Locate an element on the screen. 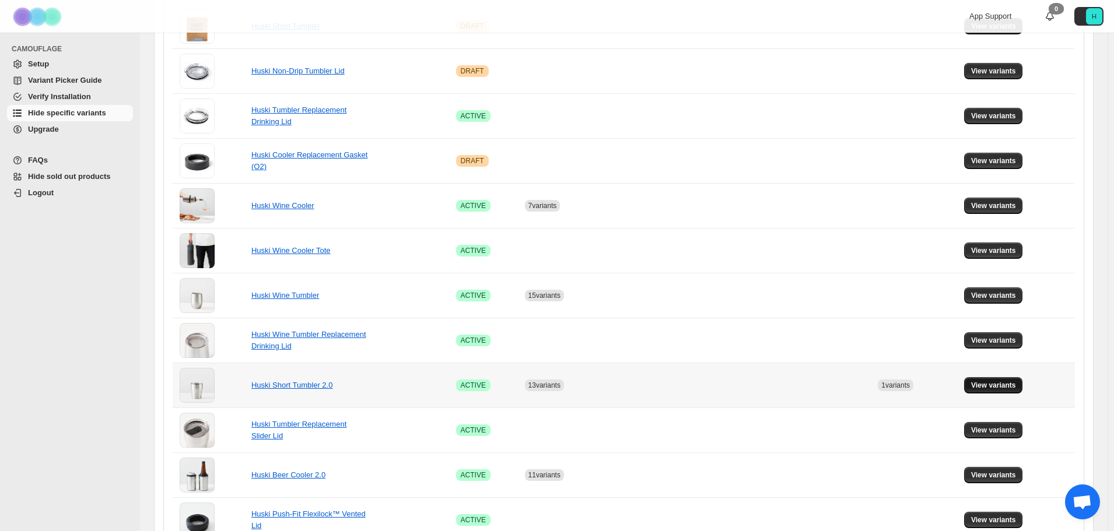 The height and width of the screenshot is (531, 1114). span: Setup is located at coordinates (38, 64).